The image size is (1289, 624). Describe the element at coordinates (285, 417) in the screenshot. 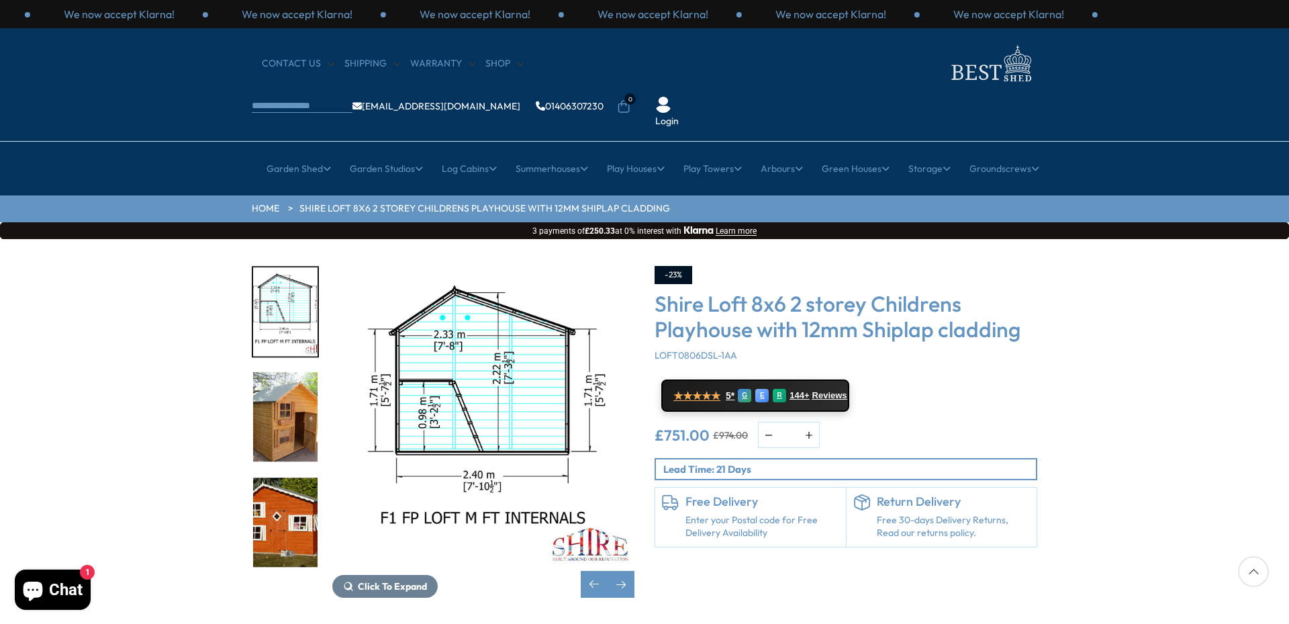

I see `div: 9 / 11` at that location.